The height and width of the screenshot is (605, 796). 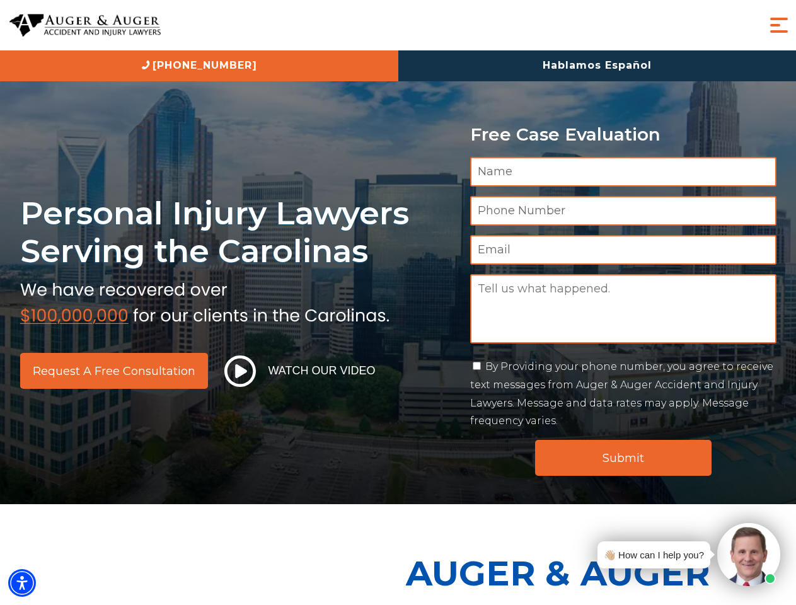 What do you see at coordinates (114, 371) in the screenshot?
I see `a: Request a Free Consultation` at bounding box center [114, 371].